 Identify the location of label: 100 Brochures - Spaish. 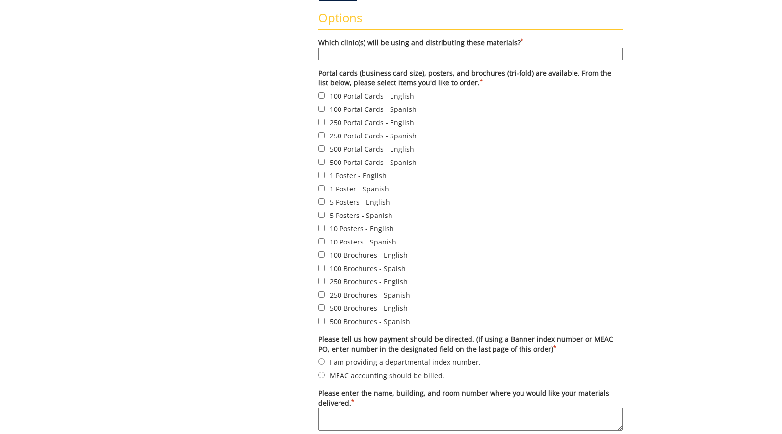
(471, 268).